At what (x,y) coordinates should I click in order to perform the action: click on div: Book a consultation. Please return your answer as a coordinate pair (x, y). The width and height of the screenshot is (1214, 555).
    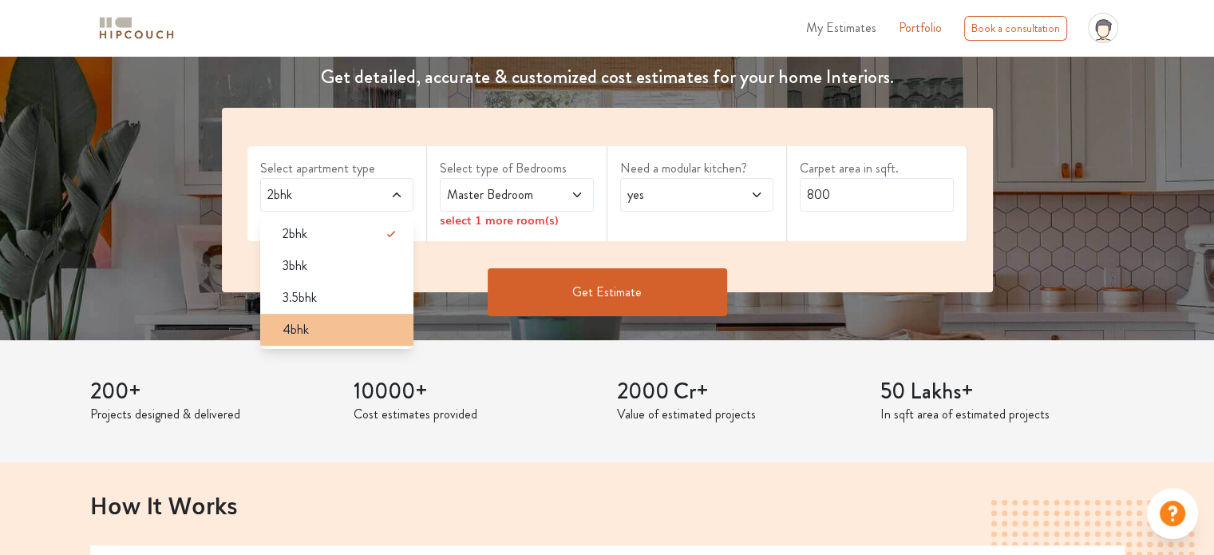
    Looking at the image, I should click on (1015, 28).